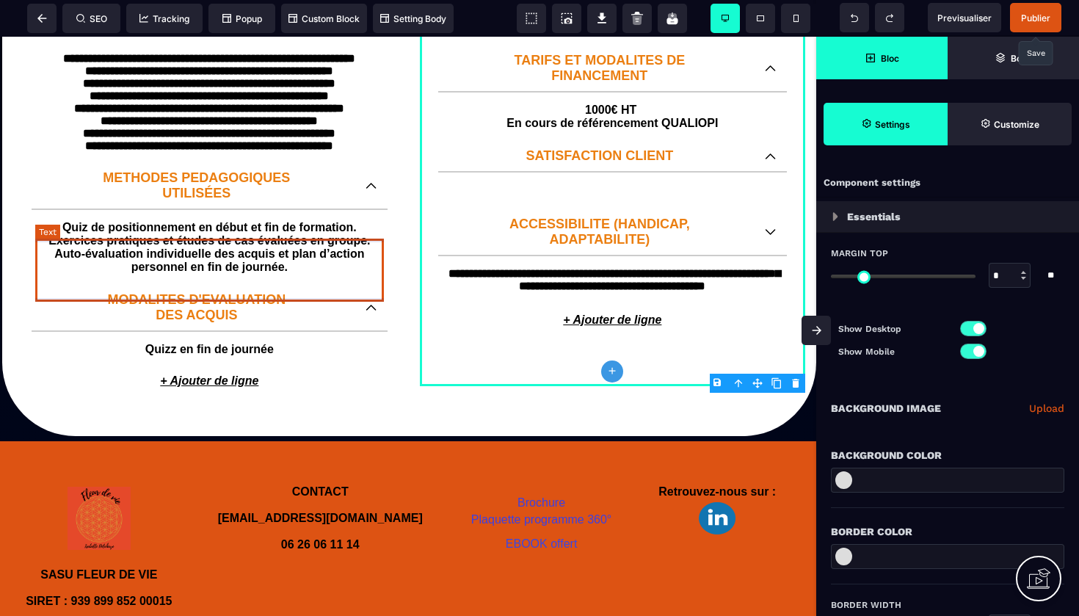 Image resolution: width=1079 pixels, height=616 pixels. I want to click on span: SEO, so click(92, 18).